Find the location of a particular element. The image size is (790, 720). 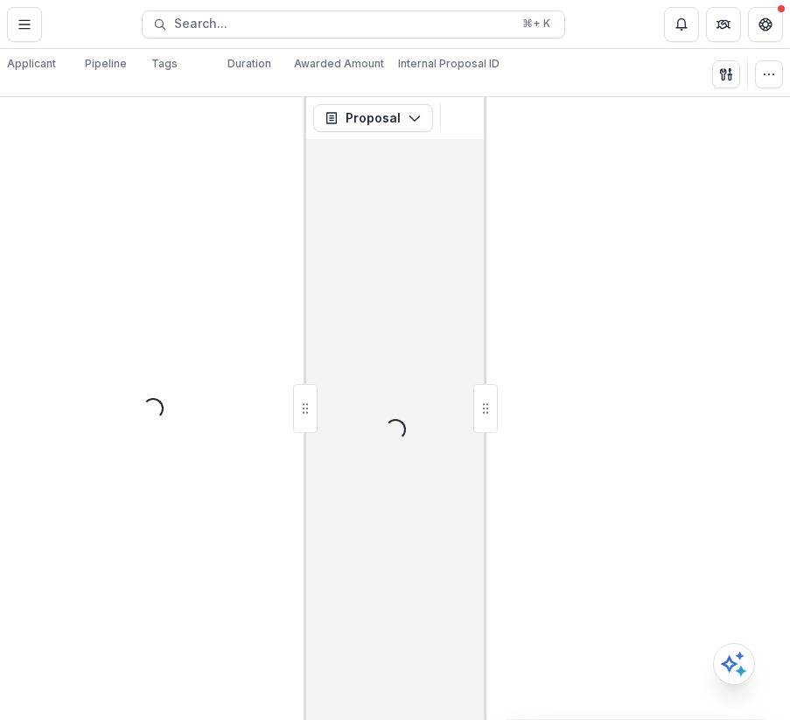

p: Applicant is located at coordinates (32, 64).